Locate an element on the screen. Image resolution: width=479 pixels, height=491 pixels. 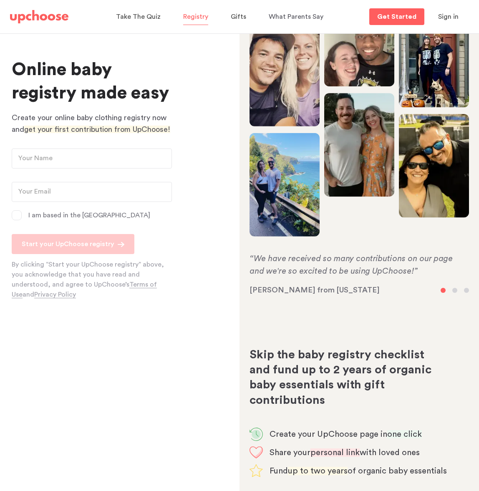
img: Share your link with loved ones is located at coordinates (256, 452).